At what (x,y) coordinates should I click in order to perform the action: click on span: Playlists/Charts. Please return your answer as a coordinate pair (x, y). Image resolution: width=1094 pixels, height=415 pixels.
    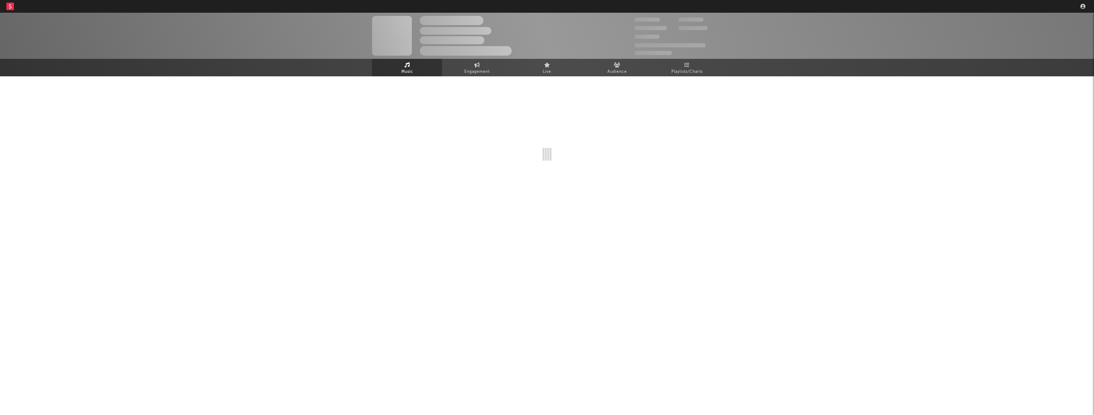
    Looking at the image, I should click on (687, 72).